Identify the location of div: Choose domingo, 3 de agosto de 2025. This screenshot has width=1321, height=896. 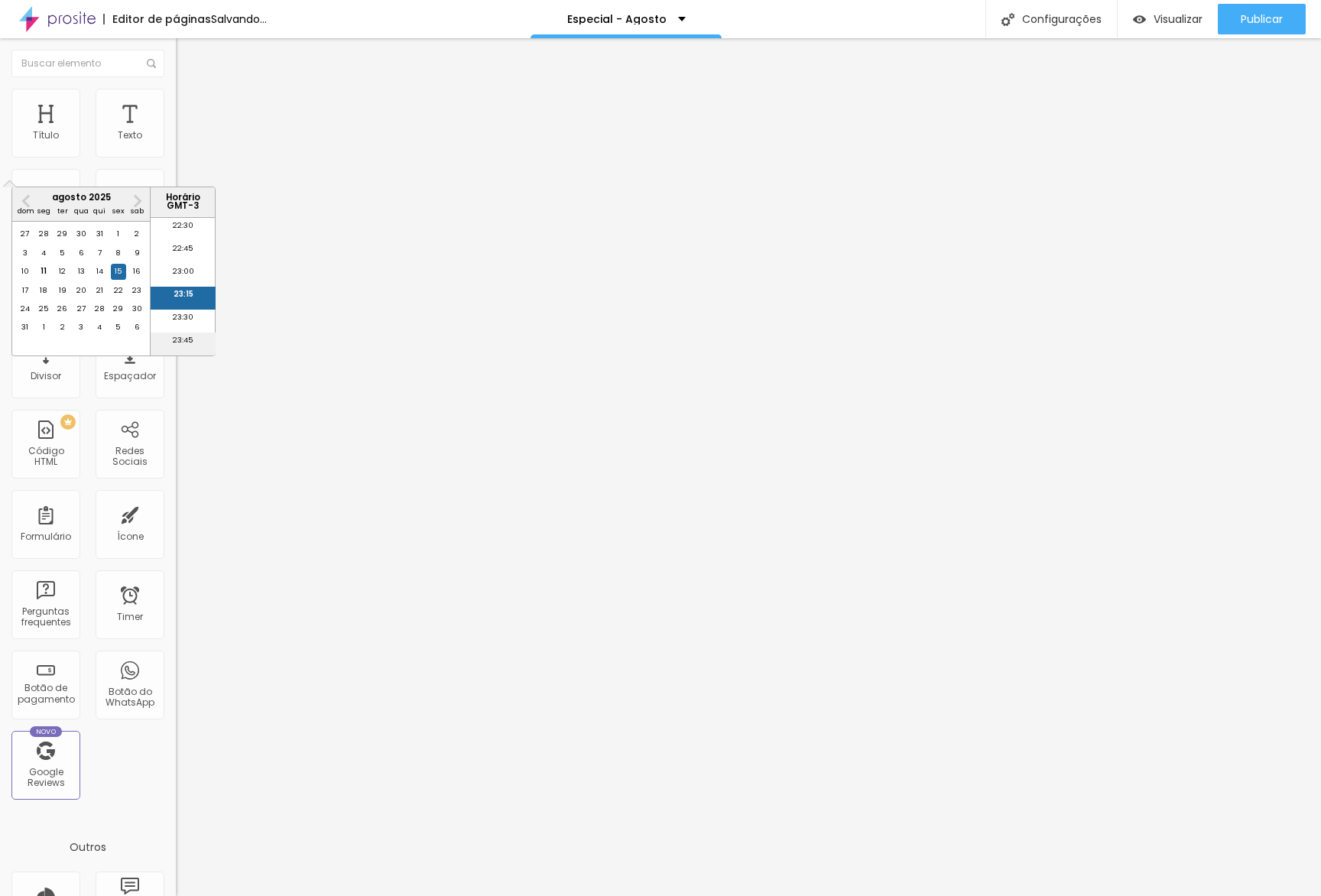
(26, 253).